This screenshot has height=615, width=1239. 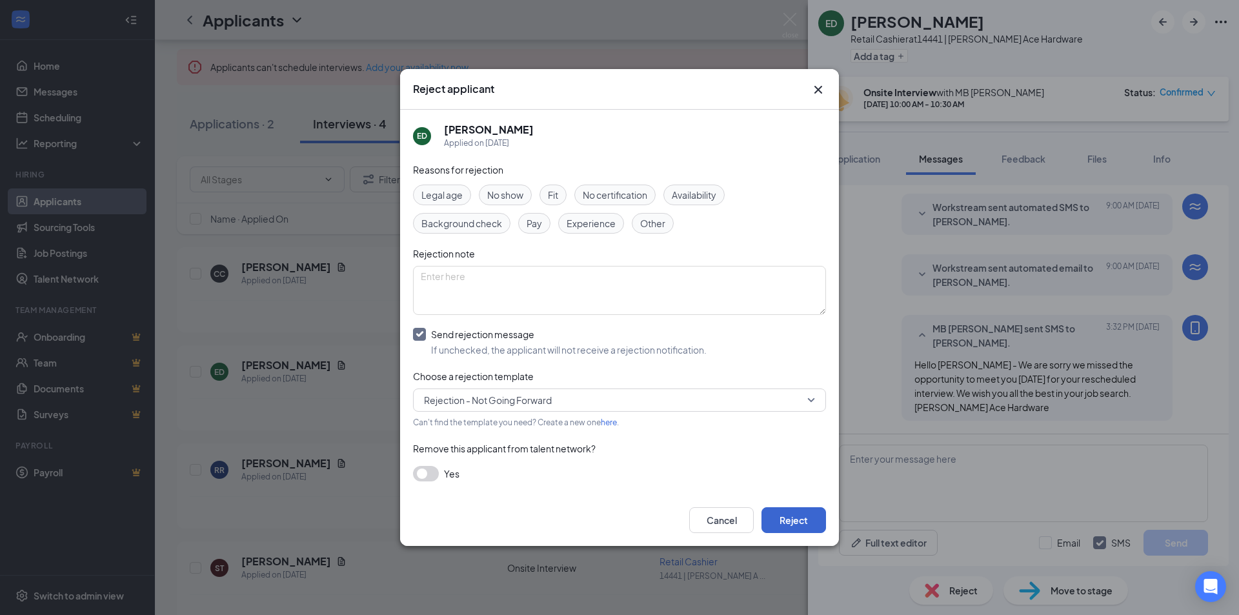 What do you see at coordinates (516, 422) in the screenshot?
I see `span: Can't find the template you need? Create a new one .` at bounding box center [516, 422].